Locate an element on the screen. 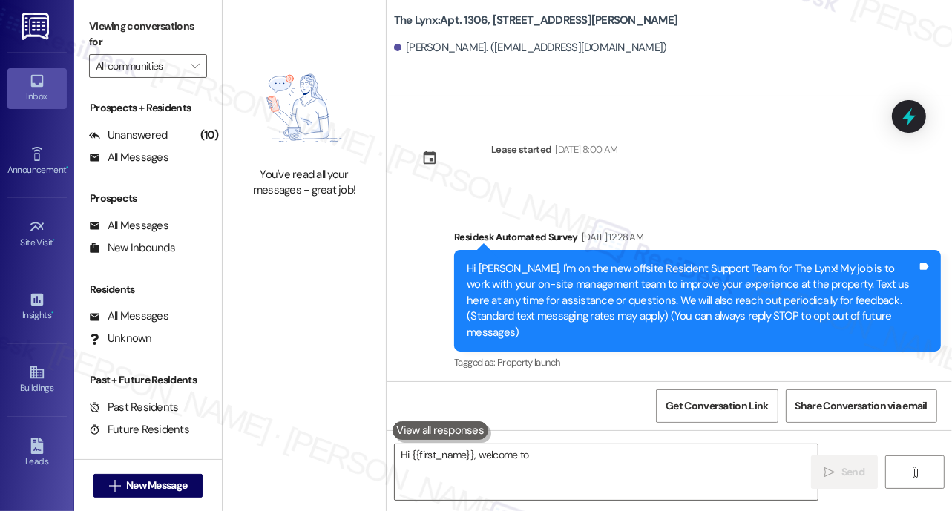 The height and width of the screenshot is (511, 952). div: Prospects + Residents is located at coordinates (148, 108).